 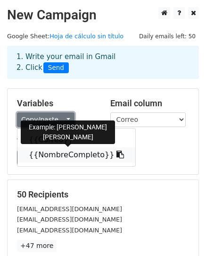 I want to click on span: Daily emails left: 50, so click(x=168, y=36).